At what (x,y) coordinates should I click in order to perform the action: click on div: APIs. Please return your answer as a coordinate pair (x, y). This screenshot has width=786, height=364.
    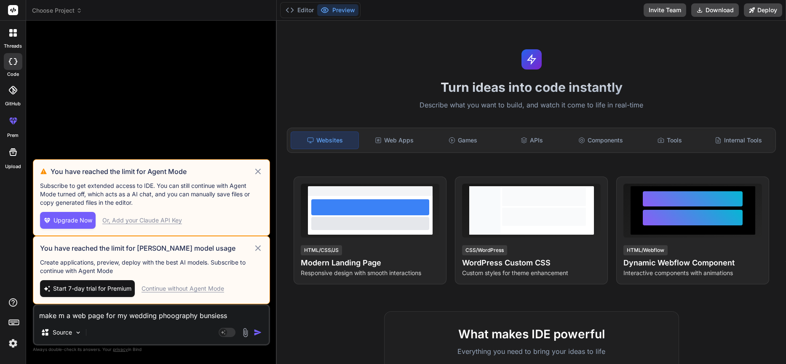
    Looking at the image, I should click on (532, 140).